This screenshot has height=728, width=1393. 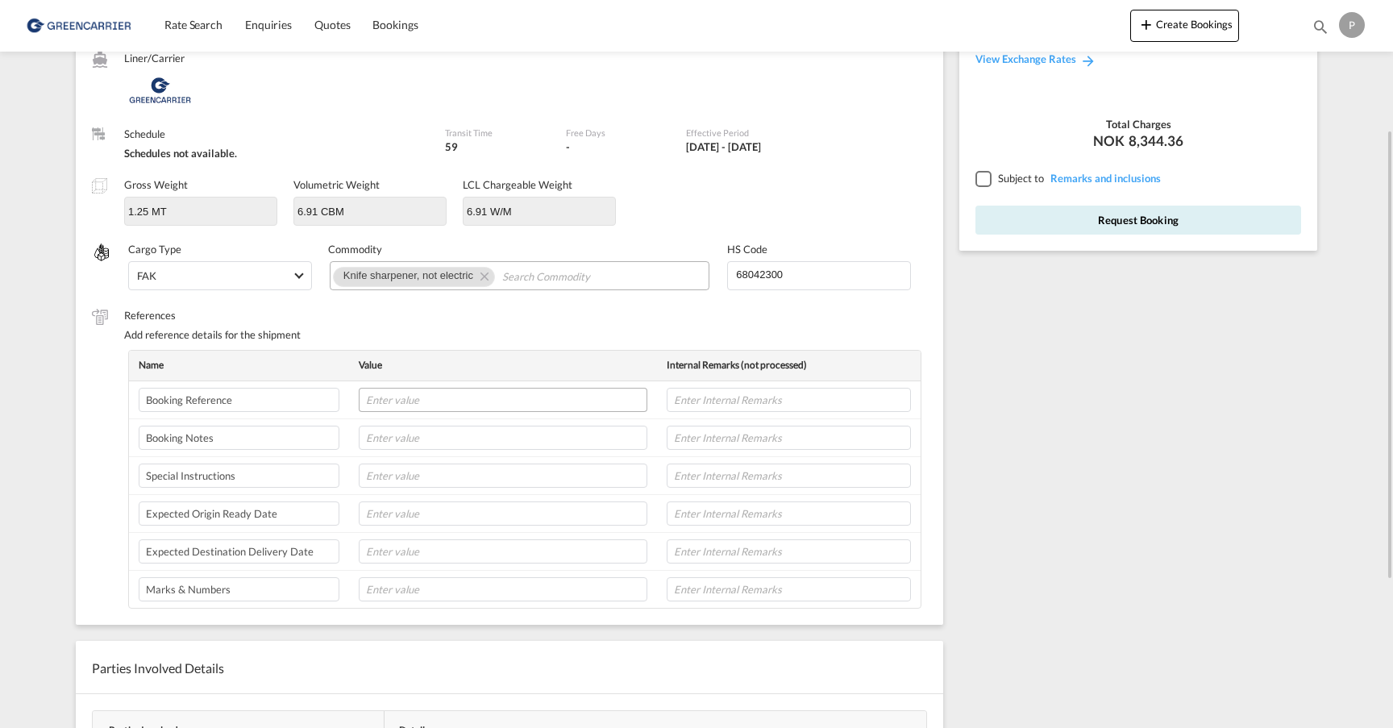 What do you see at coordinates (723, 147) in the screenshot?
I see `div: 20 Aug 2025 - 14 Sep 2025` at bounding box center [723, 147].